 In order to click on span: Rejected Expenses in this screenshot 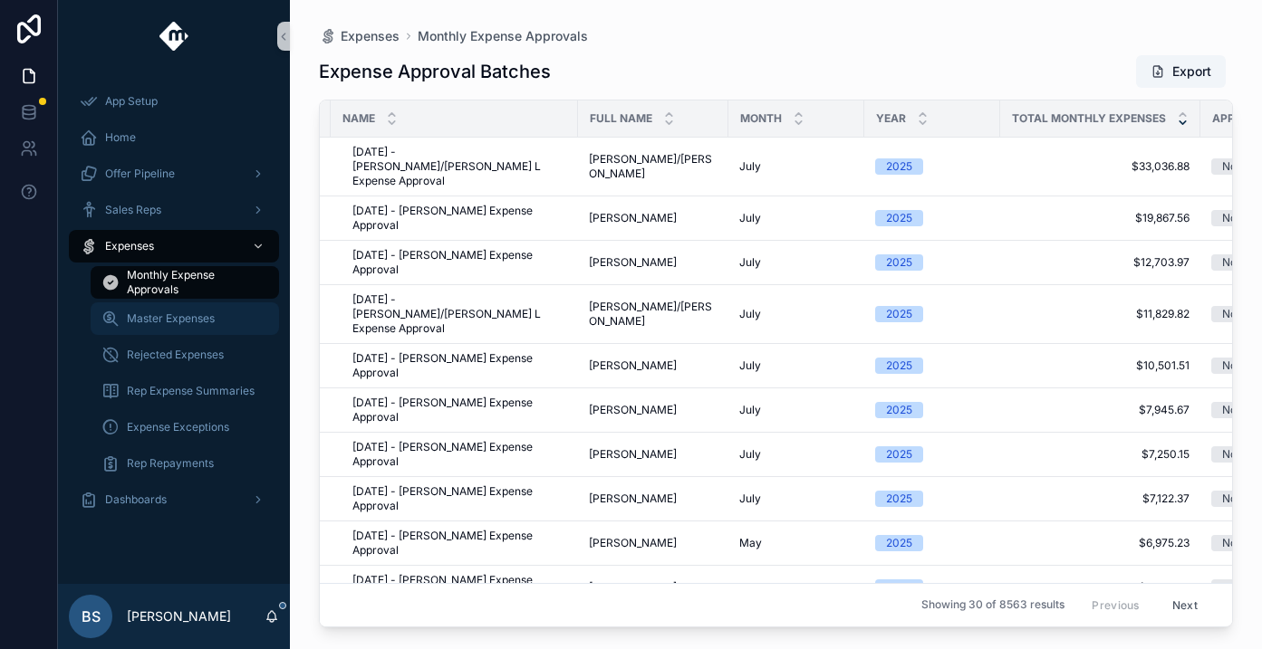, I will do `click(175, 355)`.